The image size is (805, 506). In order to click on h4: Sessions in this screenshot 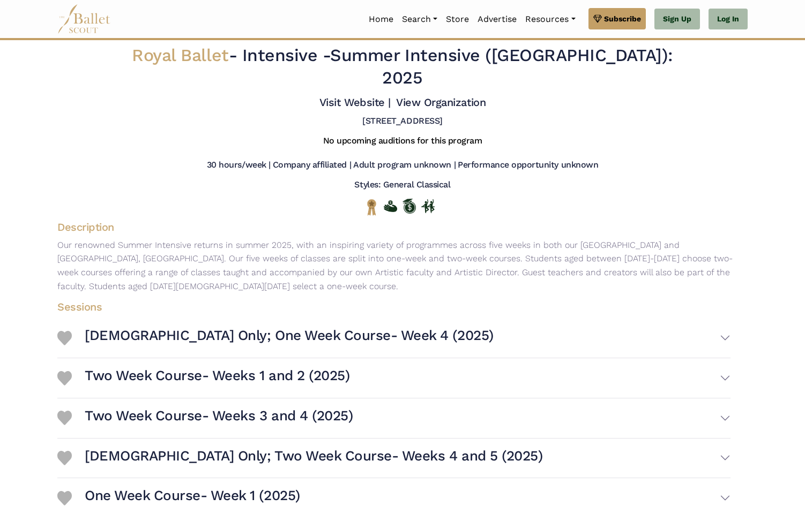, I will do `click(394, 307)`.